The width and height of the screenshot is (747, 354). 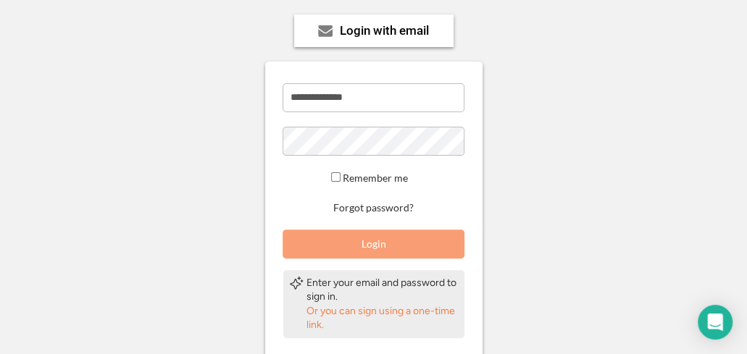 I want to click on div: Login with email, so click(x=384, y=30).